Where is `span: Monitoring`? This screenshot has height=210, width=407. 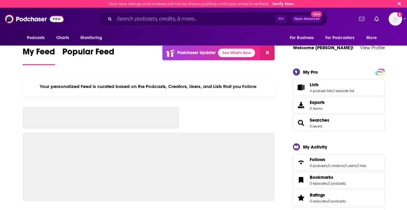
span: Monitoring is located at coordinates (91, 38).